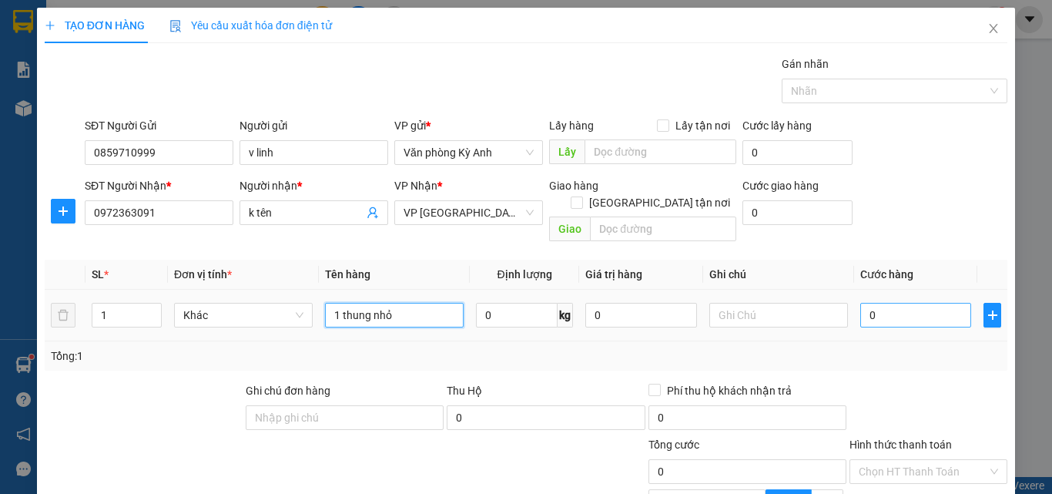 The image size is (1052, 494). Describe the element at coordinates (574, 186) in the screenshot. I see `span: Giao hàng` at that location.